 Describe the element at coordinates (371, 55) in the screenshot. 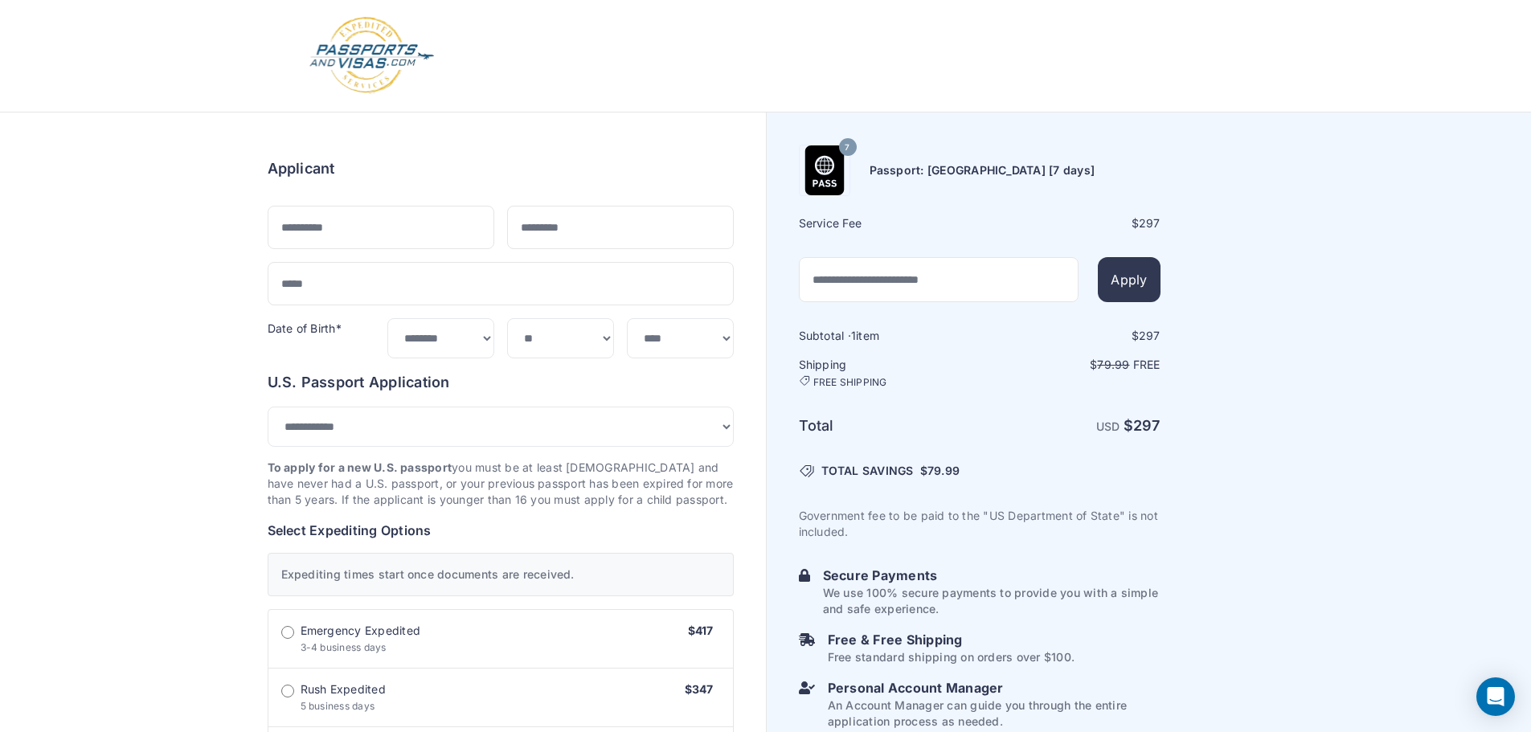

I see `img: Logo` at that location.